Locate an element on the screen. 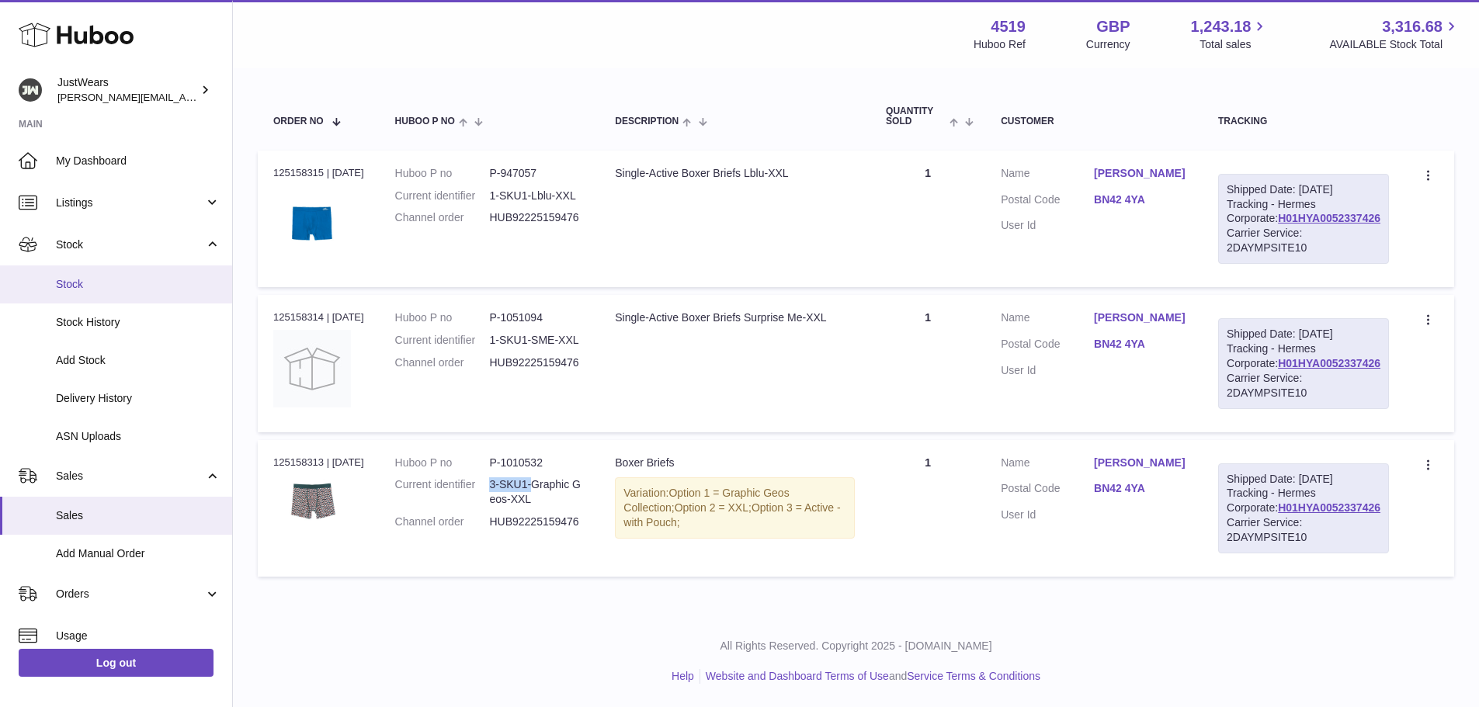 The width and height of the screenshot is (1479, 707). dd: 1-SKU1-Lblu-XXL is located at coordinates (537, 196).